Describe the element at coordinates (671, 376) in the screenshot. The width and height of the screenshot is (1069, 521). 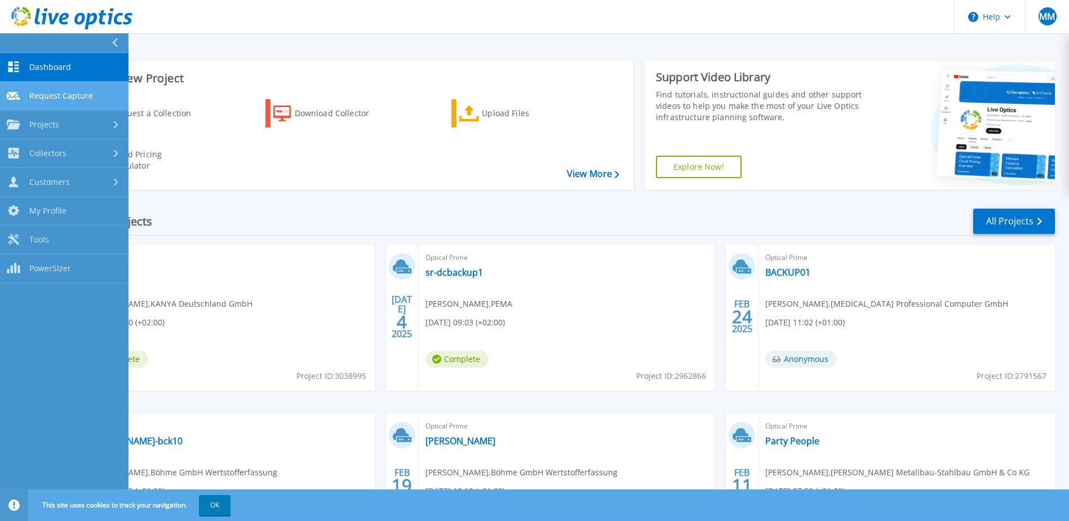
I see `span: Project ID: 2962866` at that location.